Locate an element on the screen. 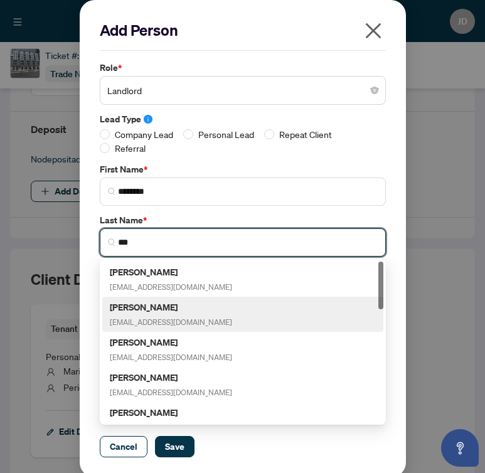 The image size is (485, 473). label: Lead Type is located at coordinates (243, 119).